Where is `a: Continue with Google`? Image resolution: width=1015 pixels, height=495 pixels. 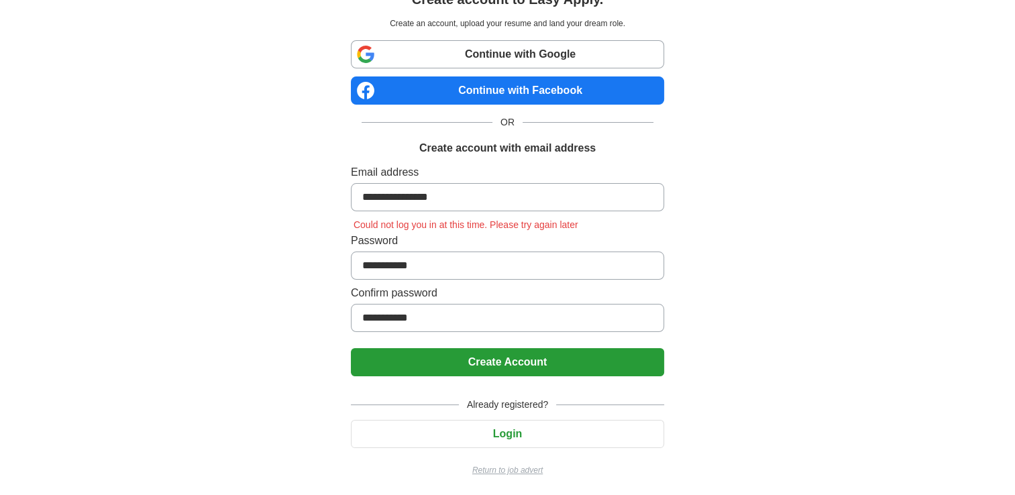
a: Continue with Google is located at coordinates (507, 54).